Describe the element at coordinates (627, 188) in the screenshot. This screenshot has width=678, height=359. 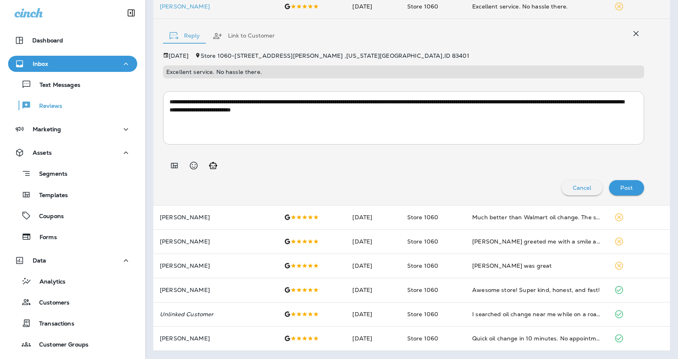
I see `button: Post` at that location.